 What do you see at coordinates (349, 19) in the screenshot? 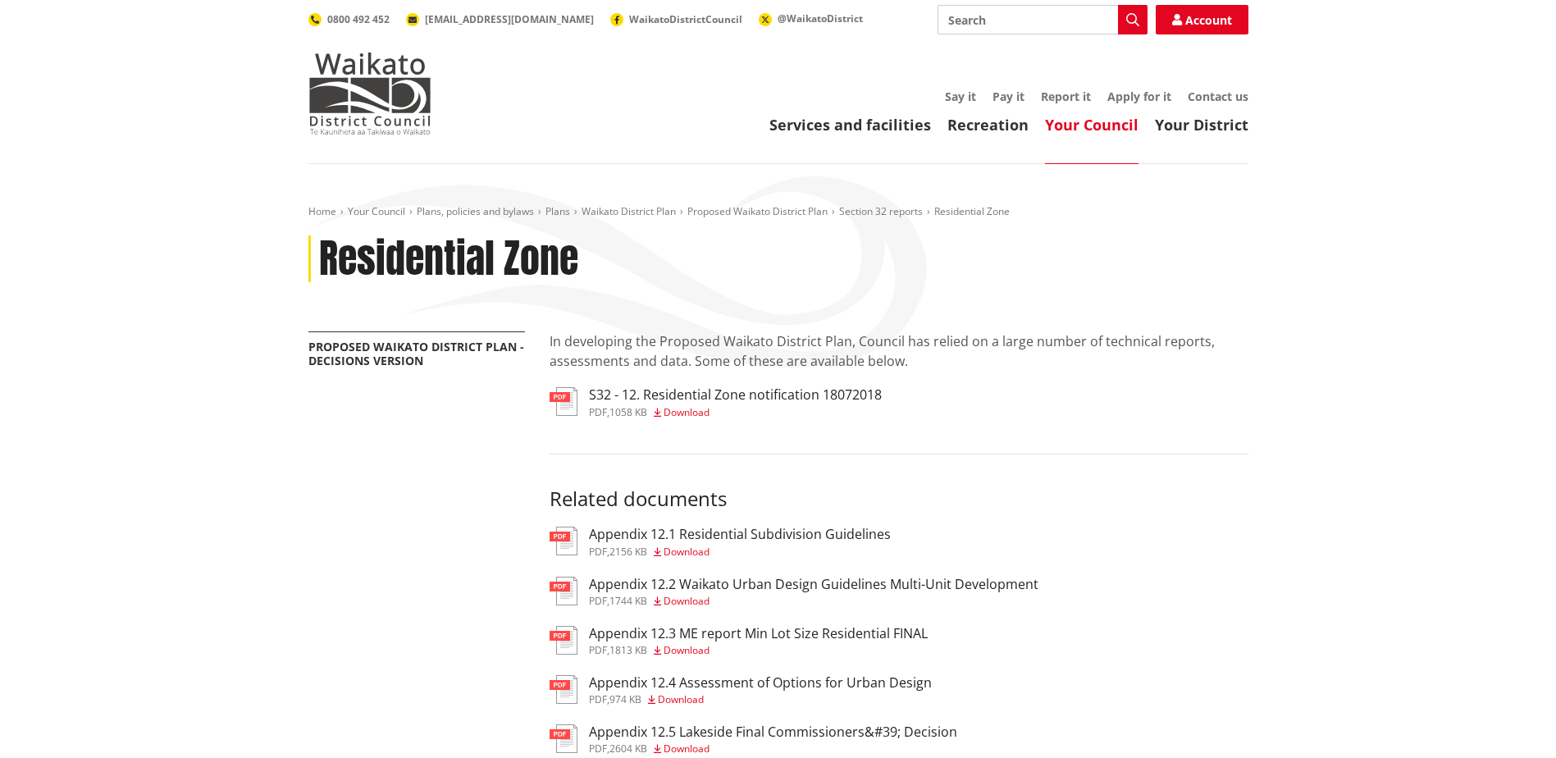
I see `a: 0800 492 452` at bounding box center [349, 19].